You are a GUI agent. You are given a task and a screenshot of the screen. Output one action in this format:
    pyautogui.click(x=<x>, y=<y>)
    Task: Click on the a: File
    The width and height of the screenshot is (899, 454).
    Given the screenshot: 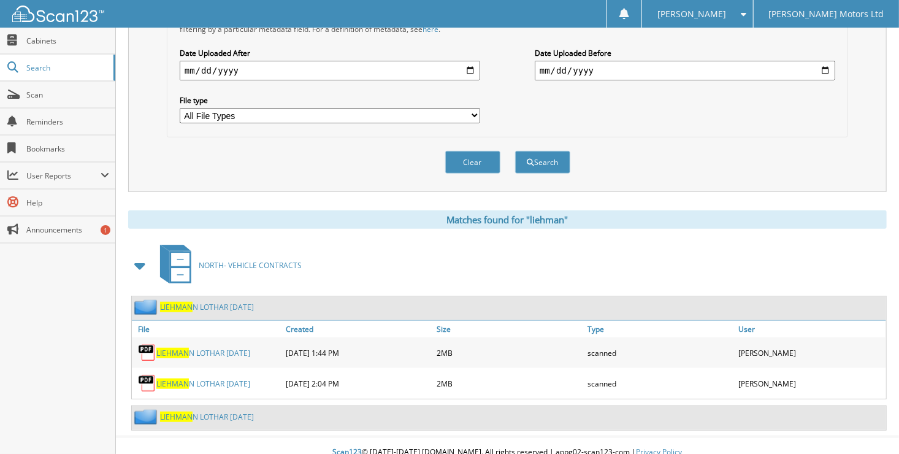 What is the action you would take?
    pyautogui.click(x=207, y=329)
    